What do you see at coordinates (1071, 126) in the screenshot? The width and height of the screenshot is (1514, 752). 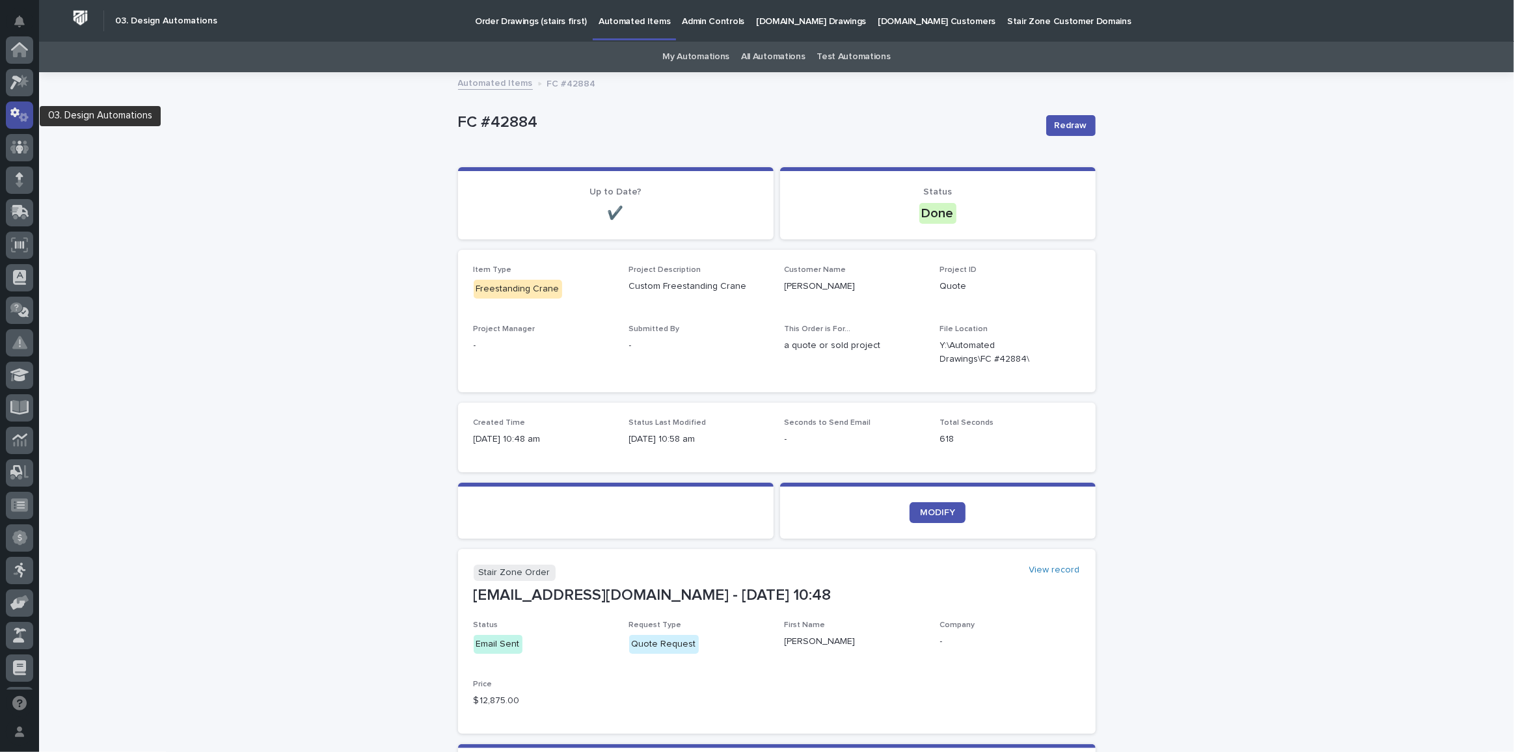 I see `button: Redraw` at bounding box center [1071, 126].